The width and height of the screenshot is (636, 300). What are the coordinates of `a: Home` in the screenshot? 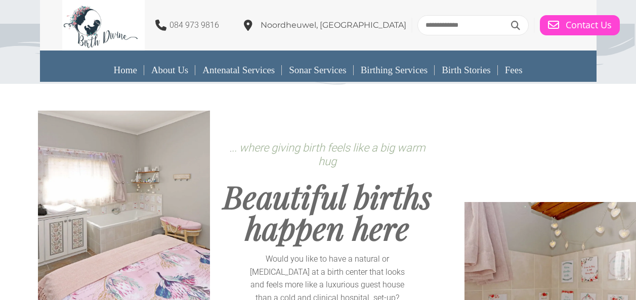 It's located at (125, 70).